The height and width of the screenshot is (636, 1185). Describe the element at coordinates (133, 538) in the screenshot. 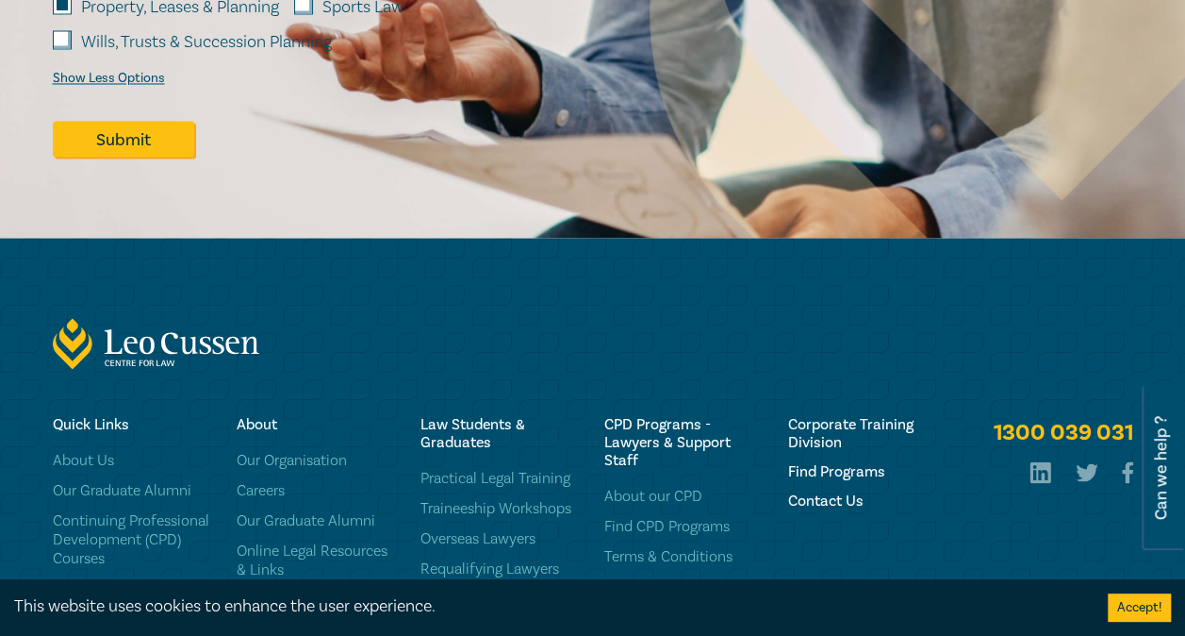

I see `a: Continuing Professional Development (CPD) Courses` at that location.